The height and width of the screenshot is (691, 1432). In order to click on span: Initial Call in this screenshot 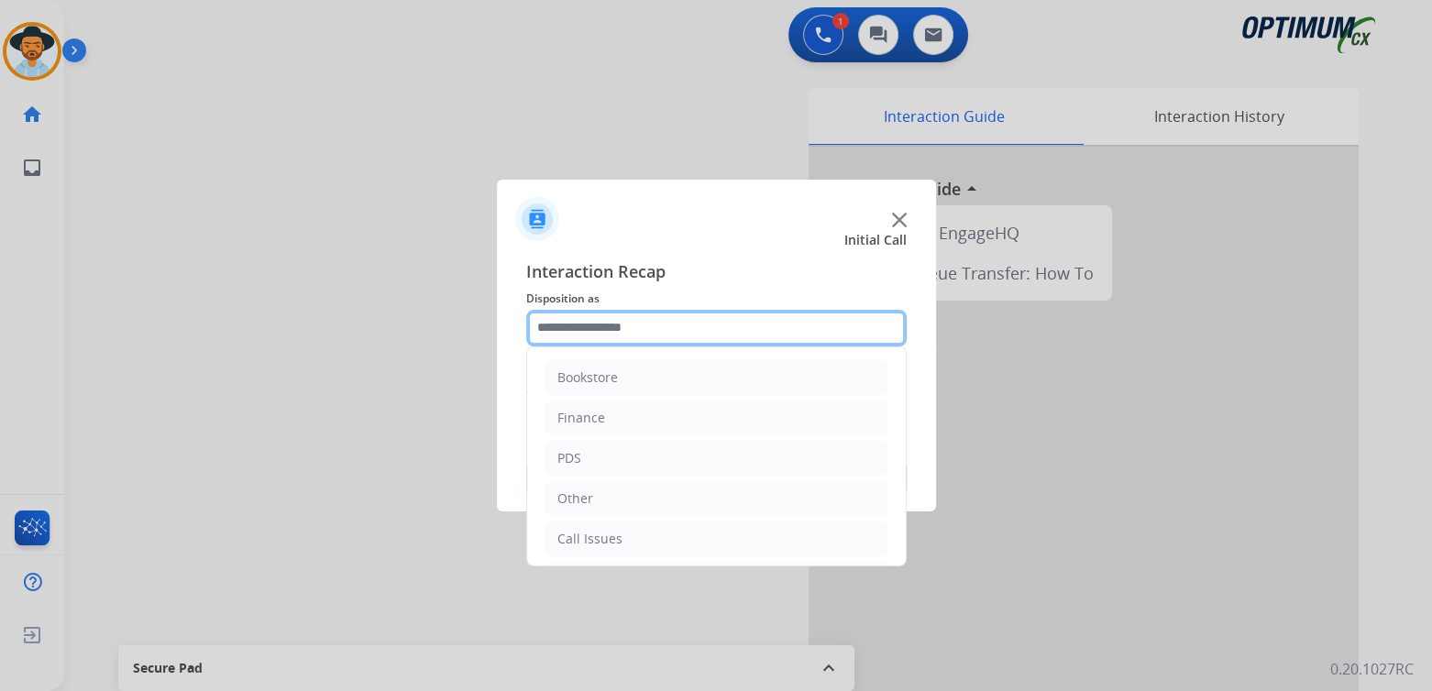, I will do `click(876, 240)`.